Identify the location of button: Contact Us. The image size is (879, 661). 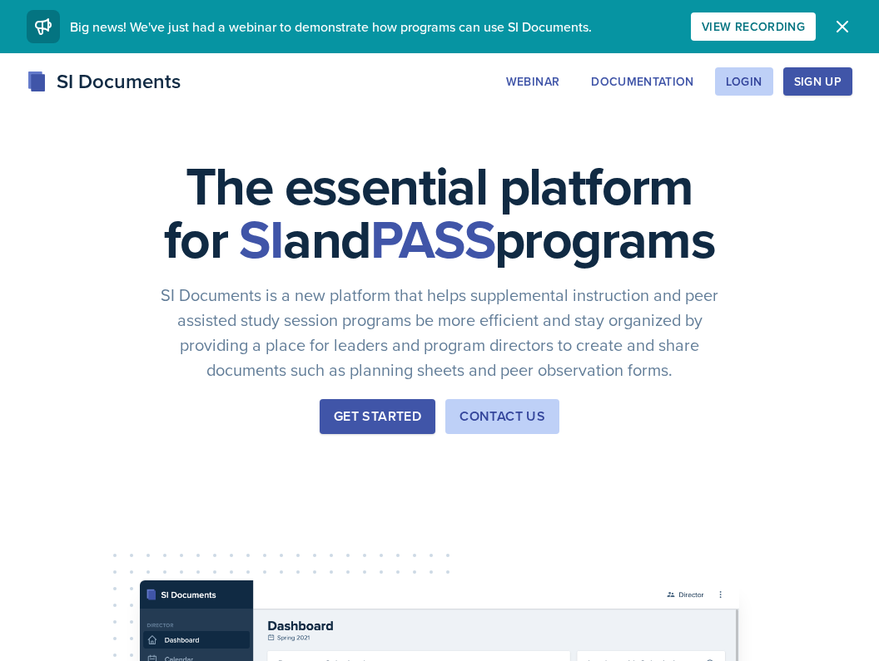
(502, 417).